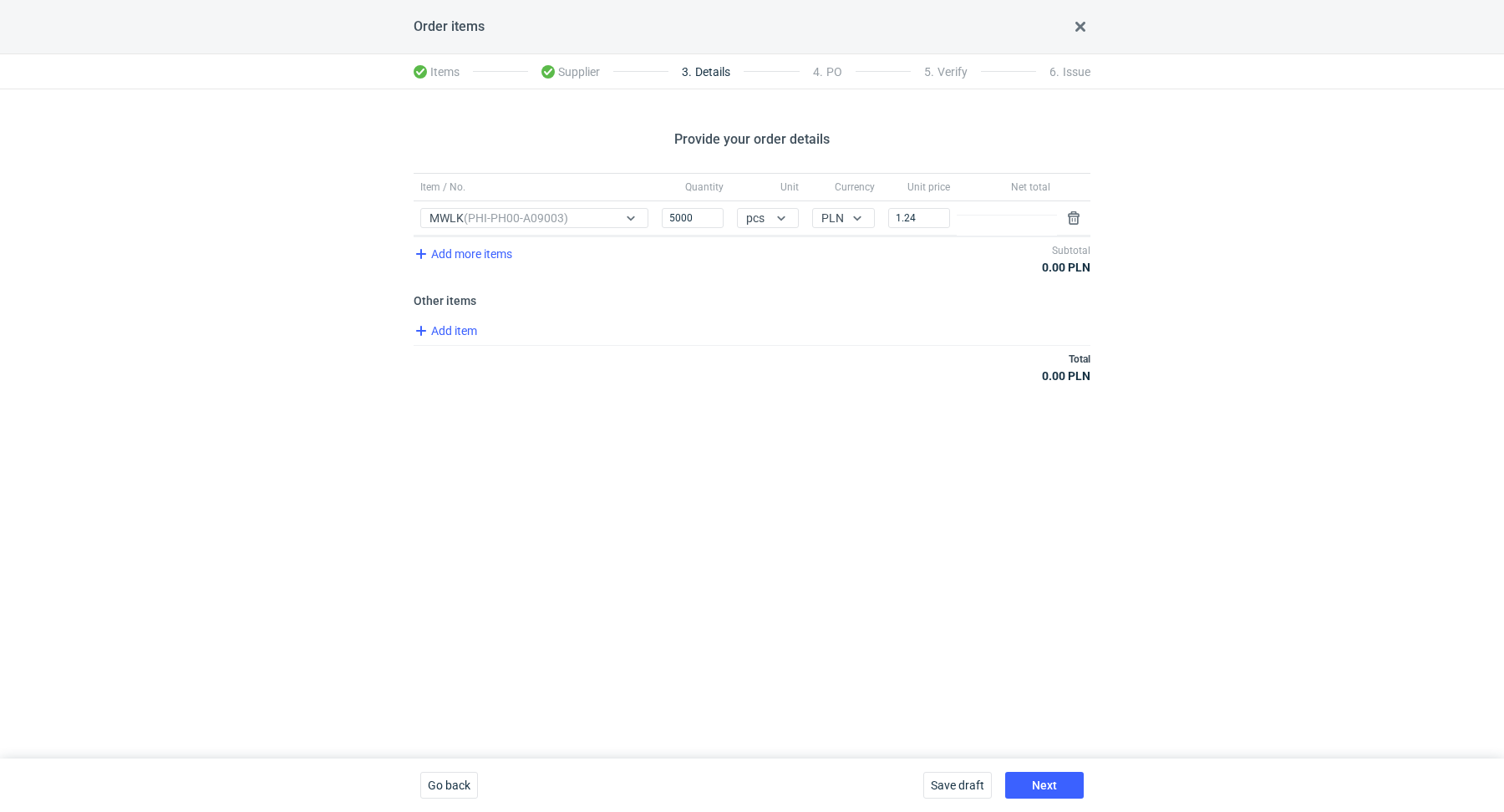 This screenshot has height=812, width=1504. Describe the element at coordinates (1054, 72) in the screenshot. I see `span: 6 .` at that location.